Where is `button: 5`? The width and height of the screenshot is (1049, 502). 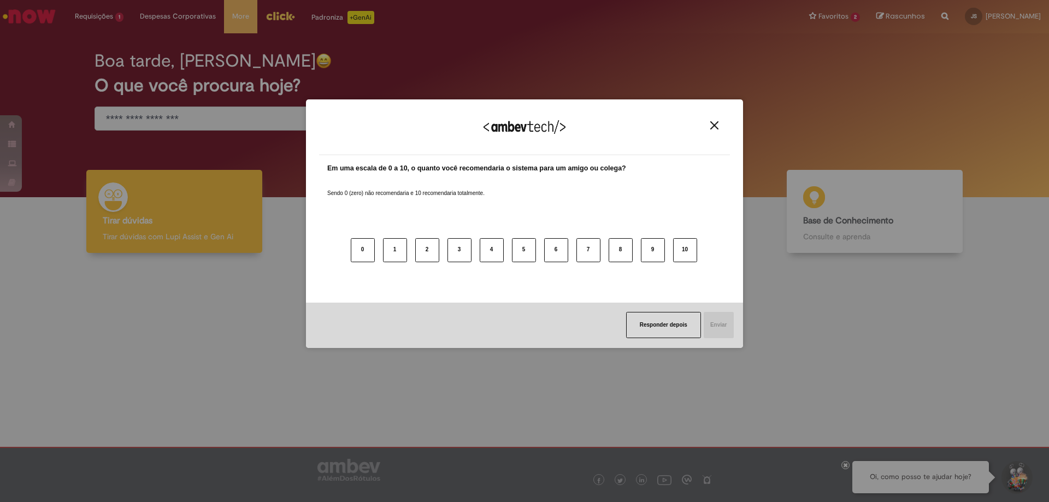
button: 5 is located at coordinates (524, 250).